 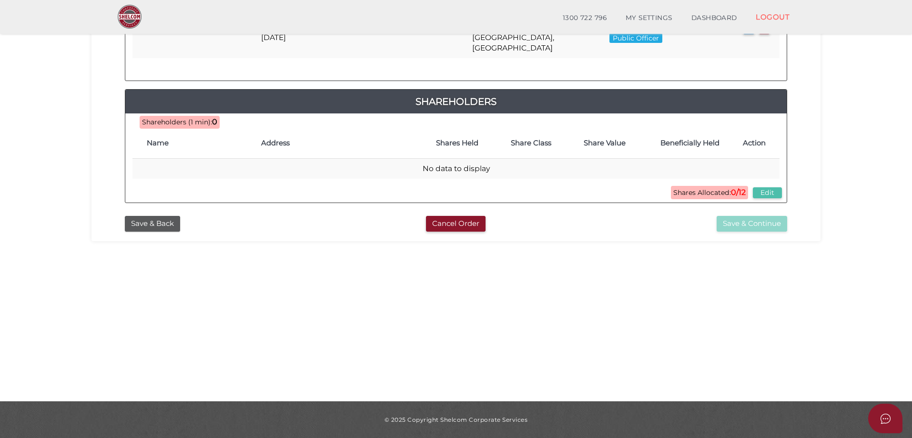 What do you see at coordinates (758, 143) in the screenshot?
I see `h4: Action` at bounding box center [758, 143].